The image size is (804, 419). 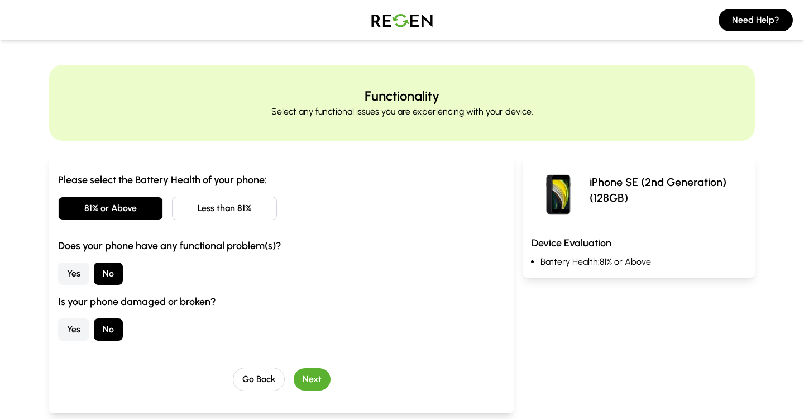 What do you see at coordinates (282, 180) in the screenshot?
I see `h3: Please select the Battery Health of your phone:` at bounding box center [282, 180].